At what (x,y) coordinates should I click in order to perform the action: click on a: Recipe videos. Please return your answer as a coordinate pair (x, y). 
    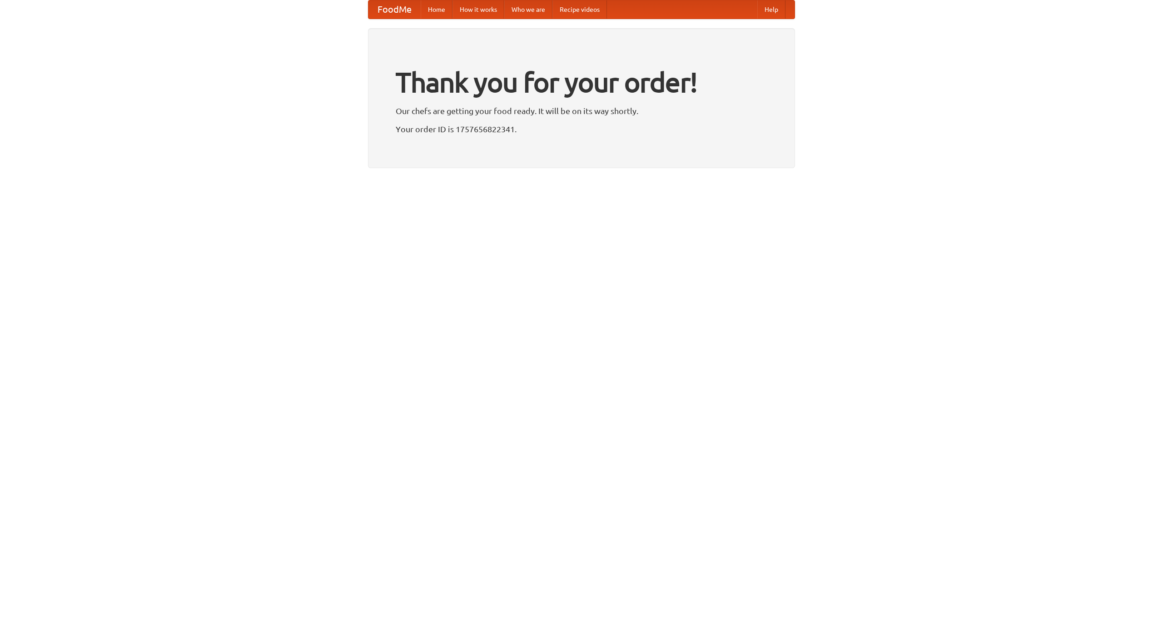
    Looking at the image, I should click on (580, 10).